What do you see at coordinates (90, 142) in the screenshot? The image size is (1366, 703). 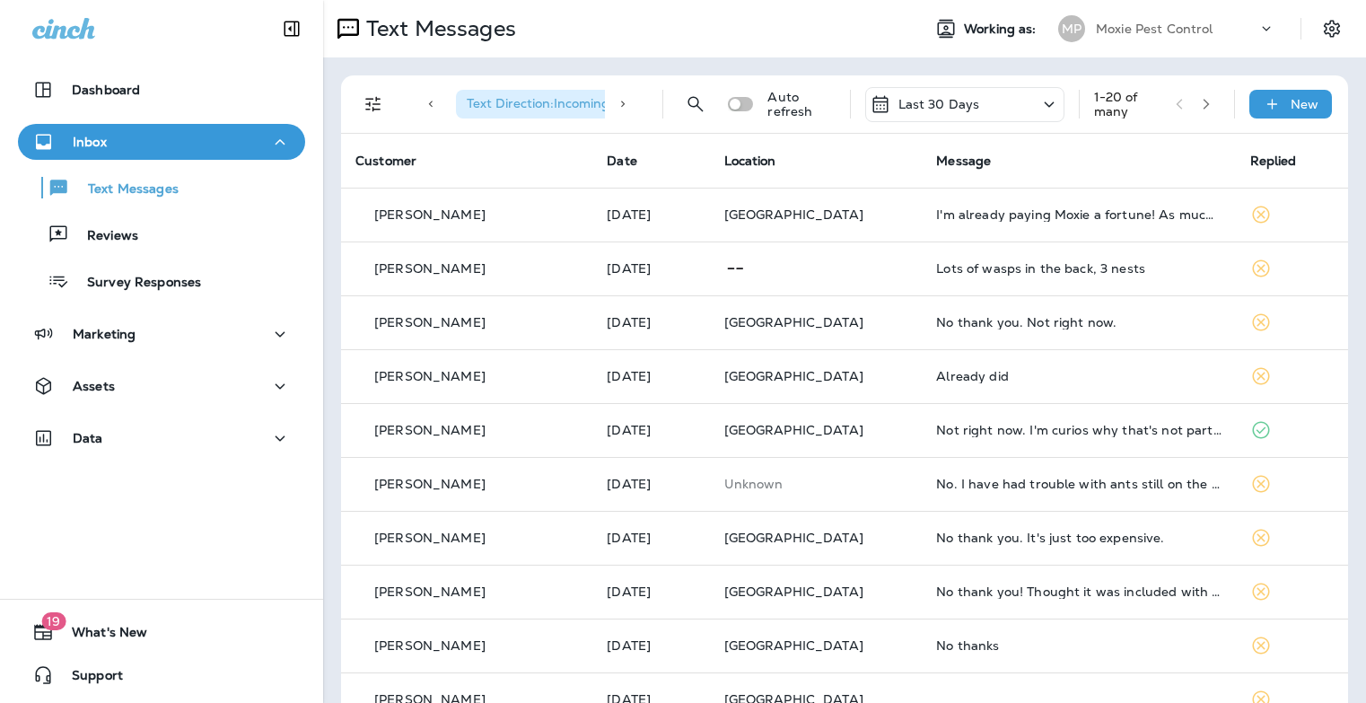 I see `p: Inbox` at bounding box center [90, 142].